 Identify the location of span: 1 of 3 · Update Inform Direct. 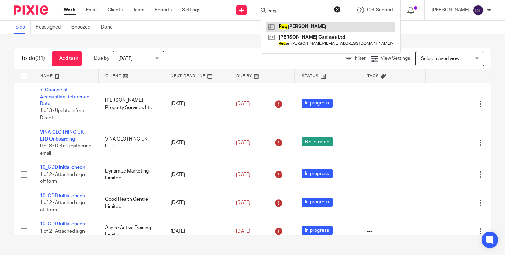
(62, 114).